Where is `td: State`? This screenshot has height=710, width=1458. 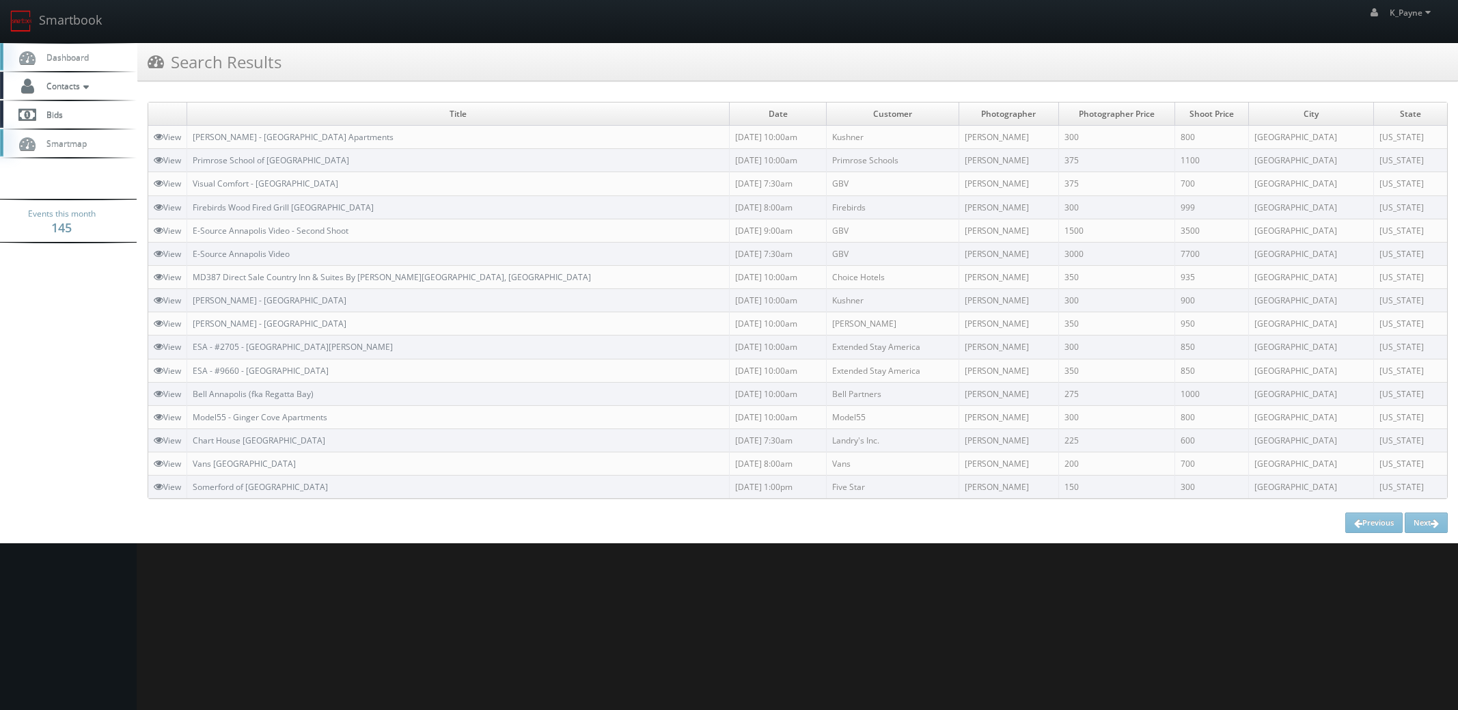
td: State is located at coordinates (1410, 114).